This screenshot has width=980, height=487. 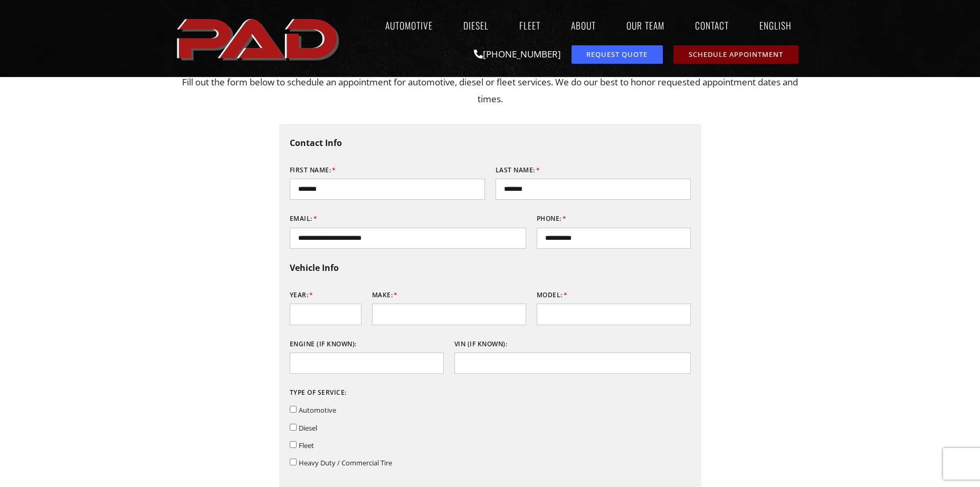 What do you see at coordinates (551, 219) in the screenshot?
I see `label: Phone:` at bounding box center [551, 219].